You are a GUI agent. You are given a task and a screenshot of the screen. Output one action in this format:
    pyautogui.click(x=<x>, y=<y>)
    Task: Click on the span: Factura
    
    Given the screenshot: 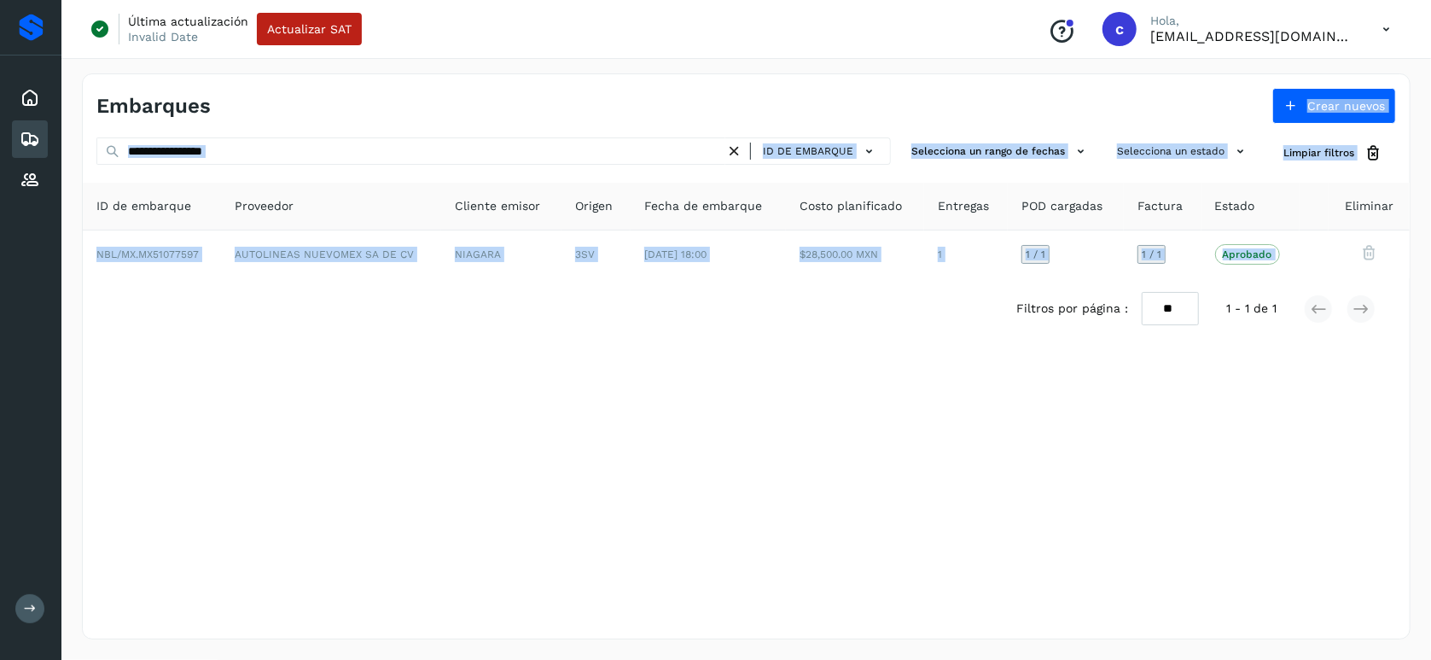 What is the action you would take?
    pyautogui.click(x=1160, y=206)
    